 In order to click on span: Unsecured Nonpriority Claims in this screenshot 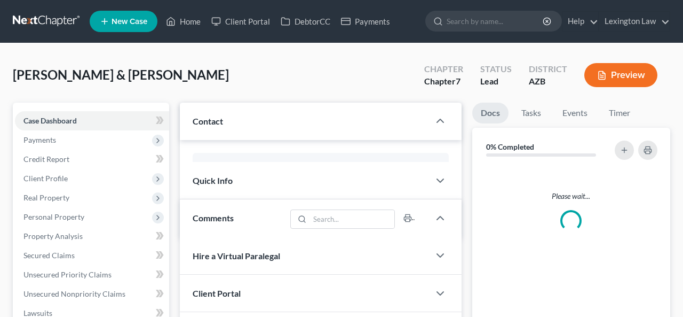, I will do `click(74, 293)`.